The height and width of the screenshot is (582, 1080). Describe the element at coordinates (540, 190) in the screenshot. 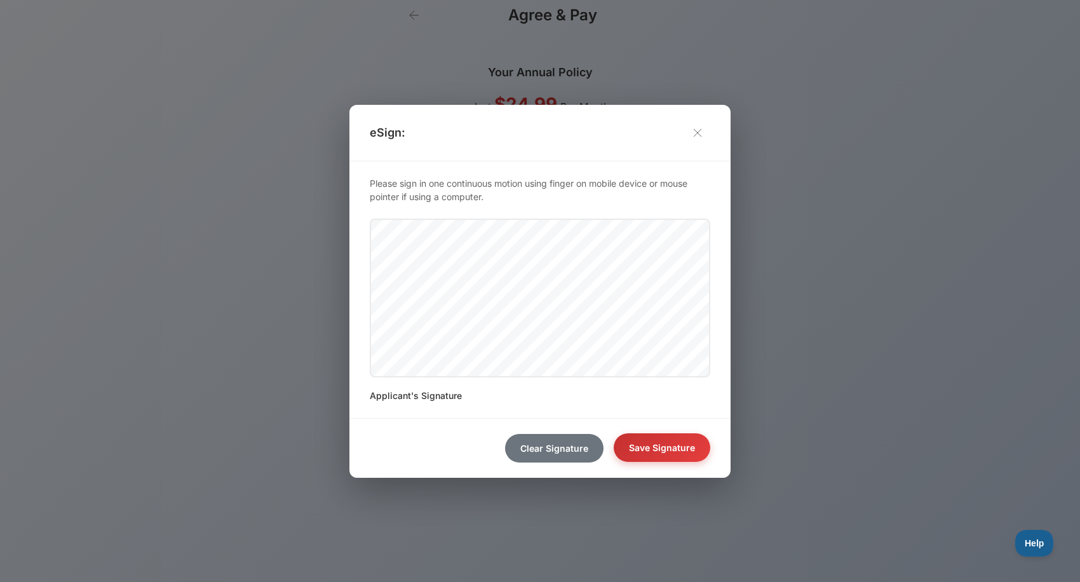

I see `p: Please sign in one continuous motion using finger on mobile device or mouse pointer if using a co...` at that location.